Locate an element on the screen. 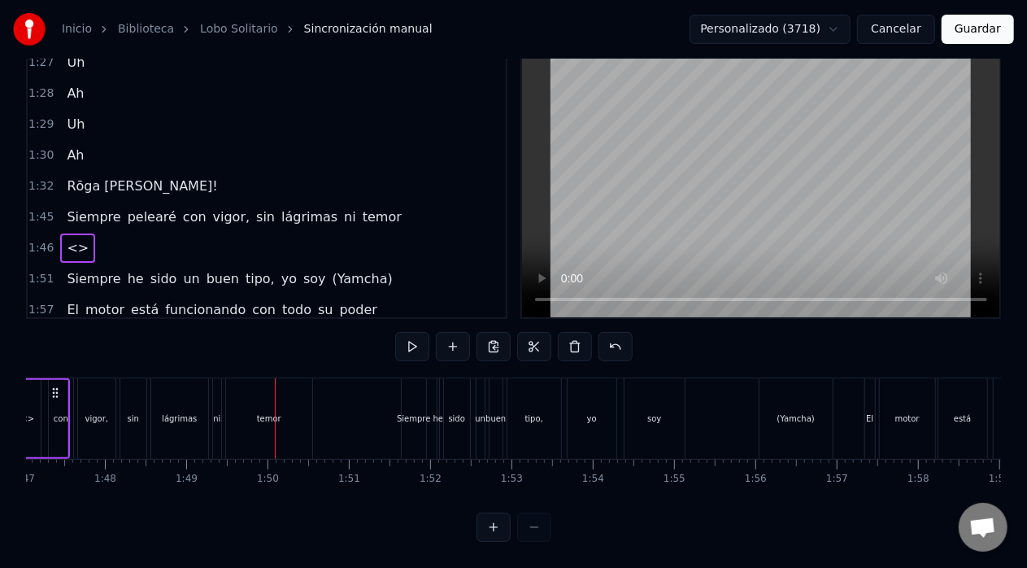 The image size is (1027, 568). span: Sincronización manual is located at coordinates (369, 29).